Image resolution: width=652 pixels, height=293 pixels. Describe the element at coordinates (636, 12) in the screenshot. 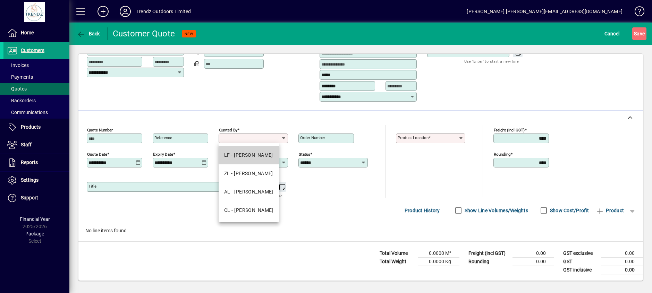

I see `a: Knowledge Base` at that location.